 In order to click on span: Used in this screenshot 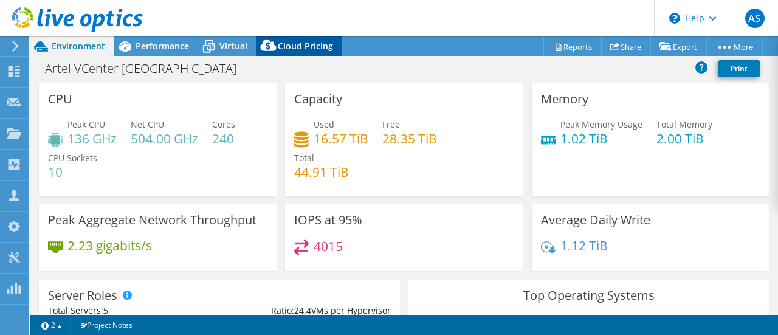, I will do `click(324, 124)`.